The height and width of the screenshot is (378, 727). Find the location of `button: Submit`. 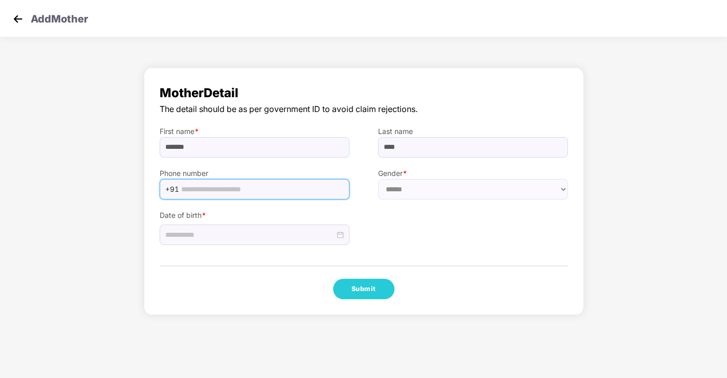

button: Submit is located at coordinates (364, 289).